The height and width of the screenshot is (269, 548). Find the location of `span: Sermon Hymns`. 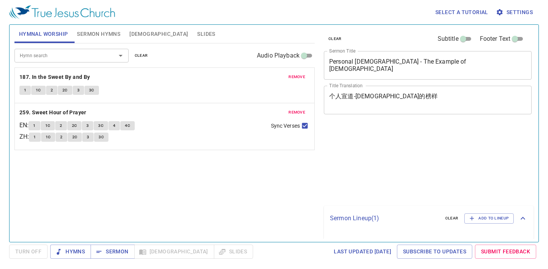

span: Sermon Hymns is located at coordinates (99, 34).